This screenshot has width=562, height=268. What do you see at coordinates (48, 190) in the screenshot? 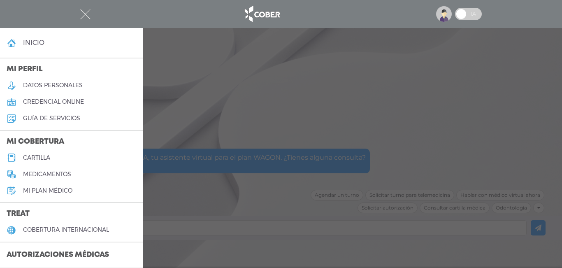
I see `h5: Mi plan médico` at bounding box center [48, 190].